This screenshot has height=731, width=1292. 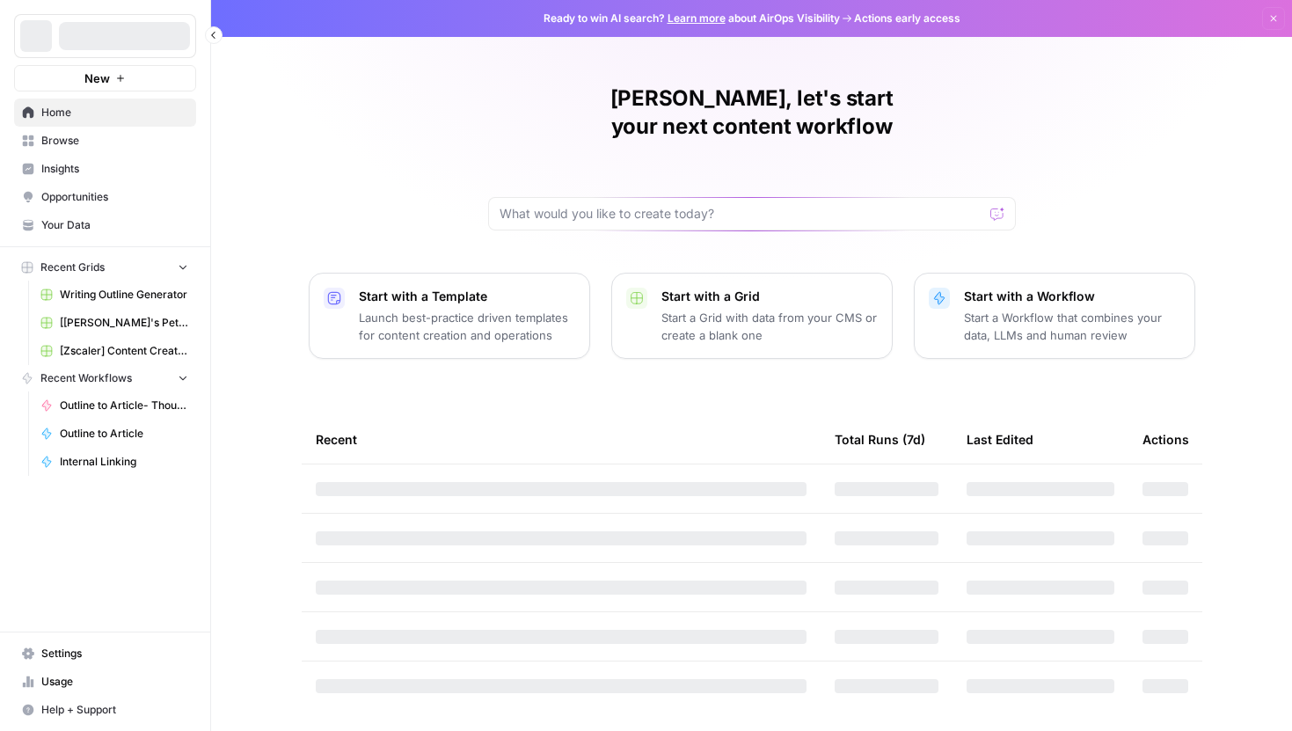 What do you see at coordinates (114, 710) in the screenshot?
I see `span: Help + Support` at bounding box center [114, 710].